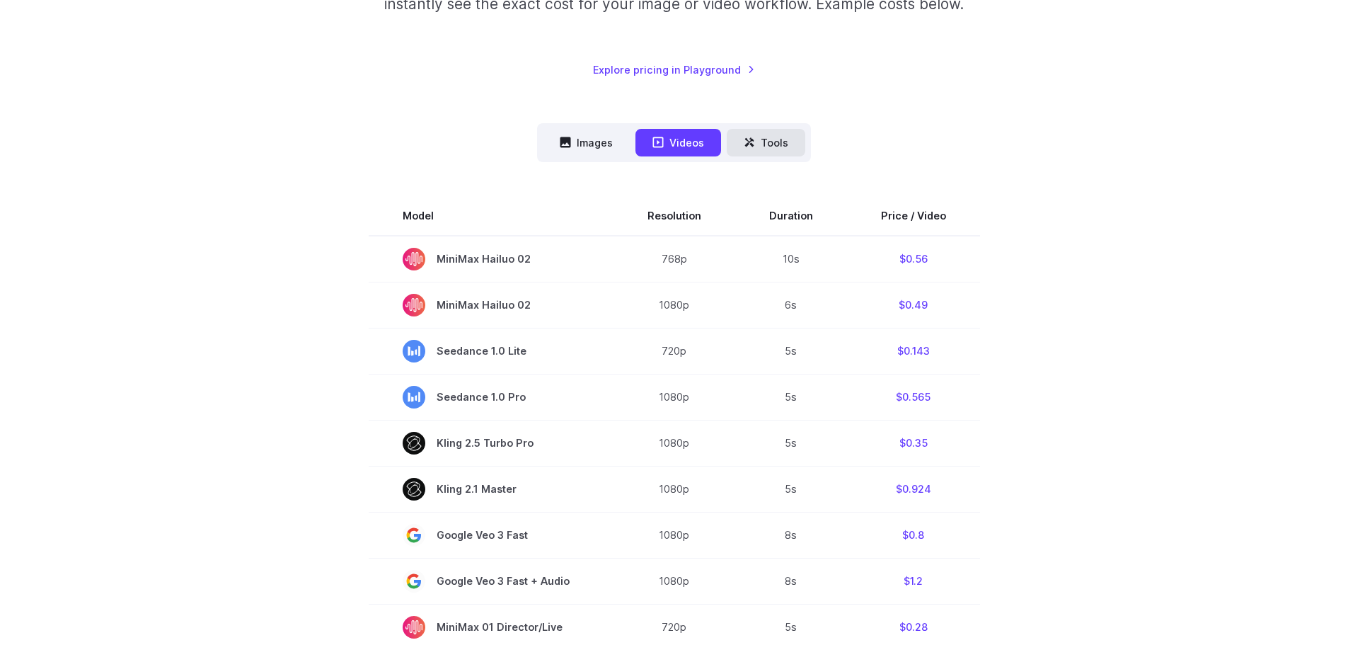 The image size is (1348, 645). Describe the element at coordinates (491, 443) in the screenshot. I see `span: Kling 2.5 Turbo Pro` at that location.